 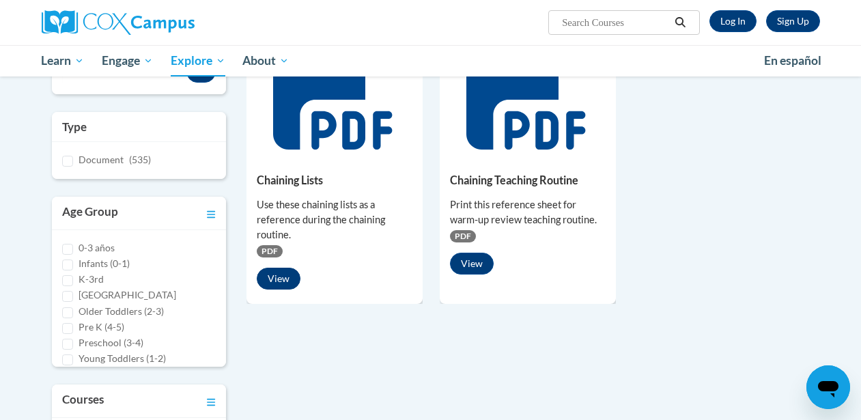 I want to click on a: Register, so click(x=792, y=21).